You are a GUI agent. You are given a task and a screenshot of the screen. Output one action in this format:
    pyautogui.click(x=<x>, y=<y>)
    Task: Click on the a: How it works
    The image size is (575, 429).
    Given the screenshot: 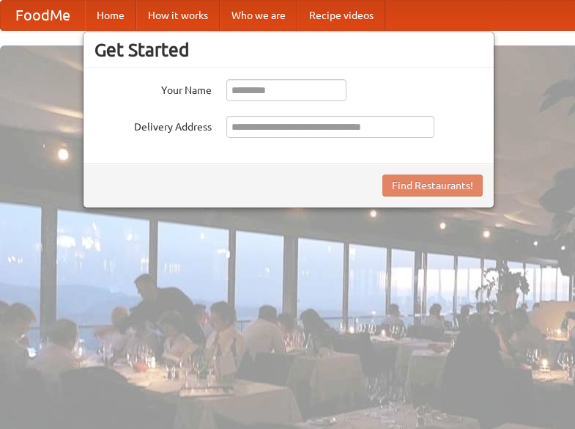 What is the action you would take?
    pyautogui.click(x=178, y=15)
    